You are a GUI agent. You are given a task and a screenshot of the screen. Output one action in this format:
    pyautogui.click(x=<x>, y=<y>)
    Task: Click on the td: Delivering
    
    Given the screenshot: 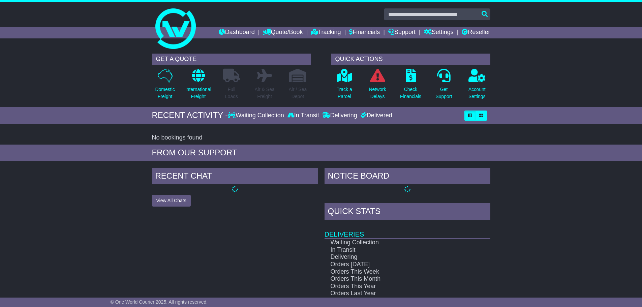 What is the action you would take?
    pyautogui.click(x=395, y=257)
    